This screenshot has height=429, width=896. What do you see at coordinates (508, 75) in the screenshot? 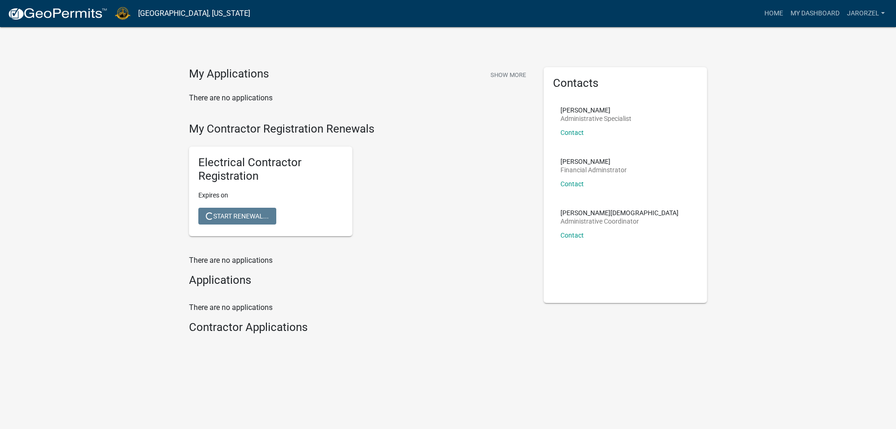
I see `button: Show More` at bounding box center [508, 75].